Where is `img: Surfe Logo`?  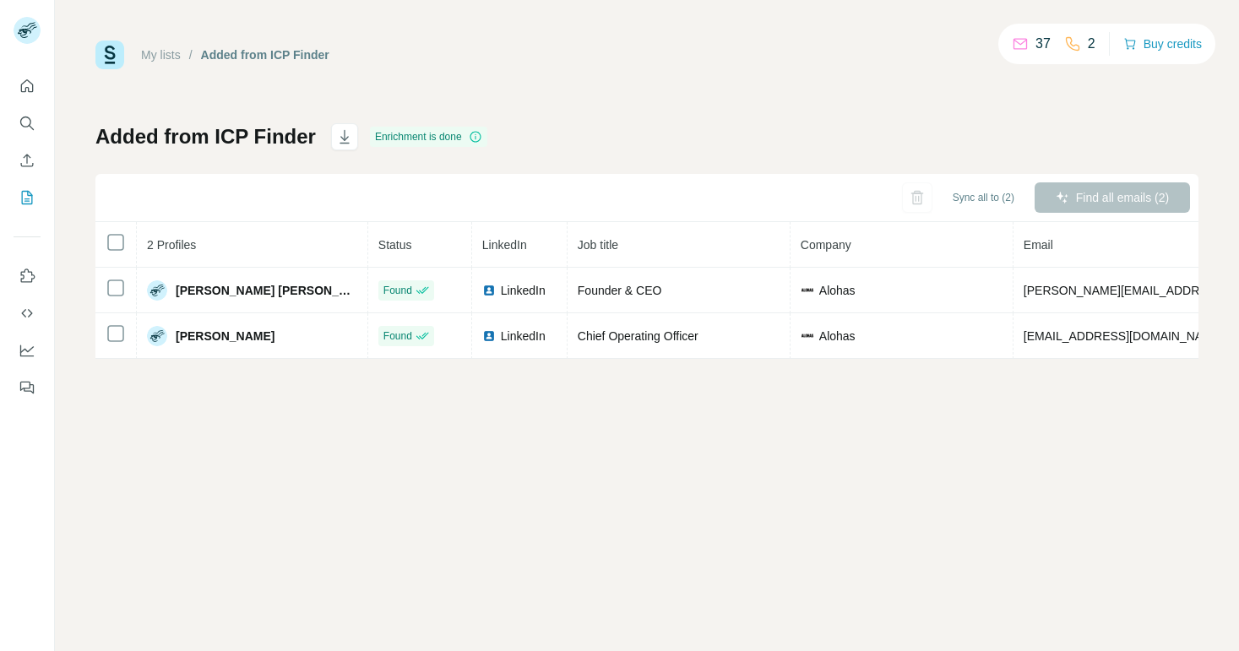 img: Surfe Logo is located at coordinates (110, 55).